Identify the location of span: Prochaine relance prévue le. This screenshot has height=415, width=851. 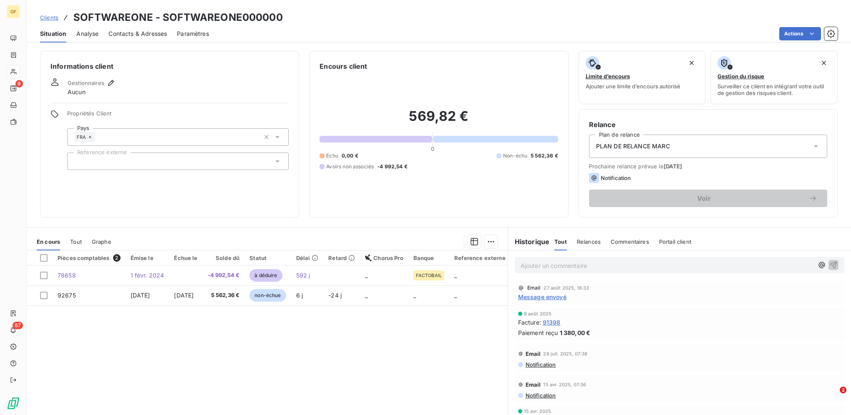
(708, 166).